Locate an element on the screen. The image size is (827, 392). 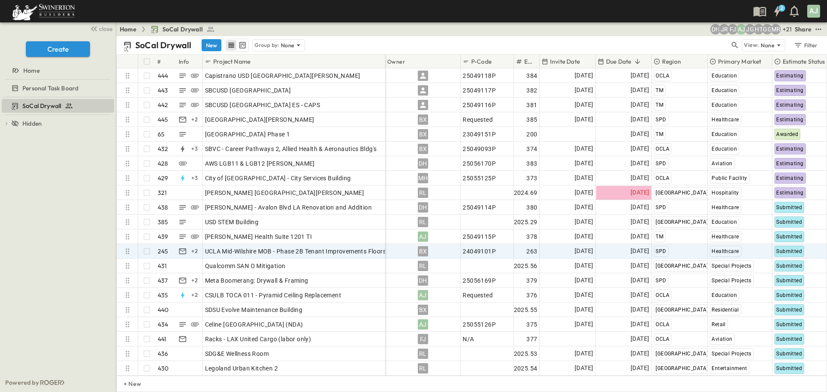
div: SoCal Drywalltest is located at coordinates (58, 106).